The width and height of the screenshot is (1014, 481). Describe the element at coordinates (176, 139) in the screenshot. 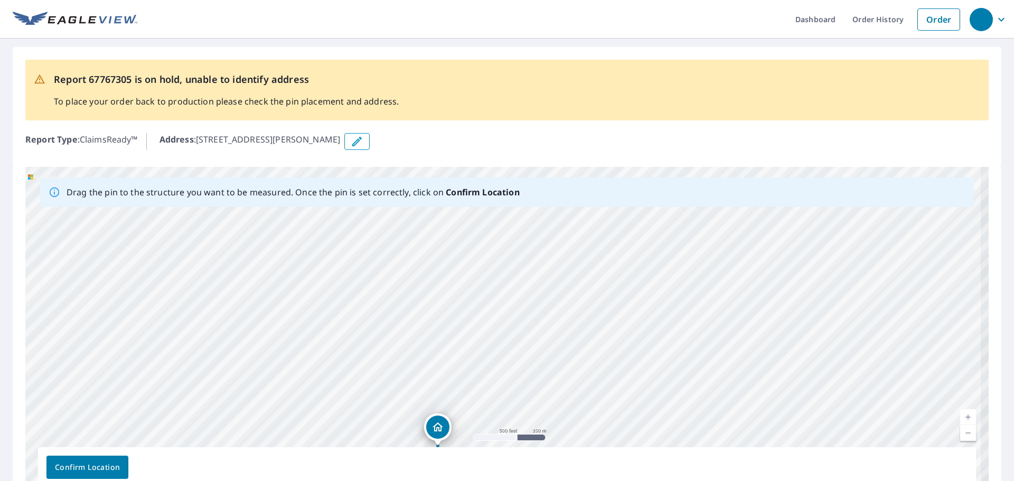

I see `b: Address` at that location.